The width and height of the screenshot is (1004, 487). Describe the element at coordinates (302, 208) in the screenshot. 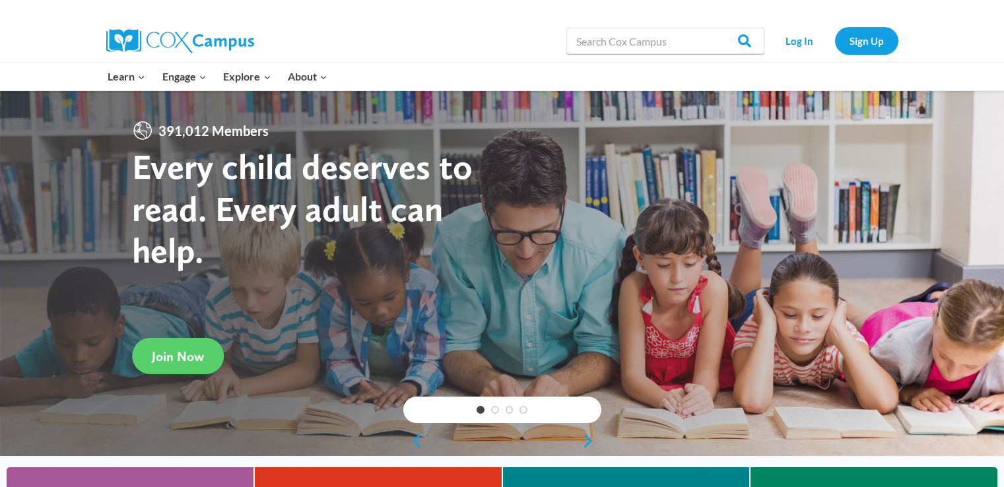

I see `strong: Every child deserves to read. Every adult can help.` at that location.